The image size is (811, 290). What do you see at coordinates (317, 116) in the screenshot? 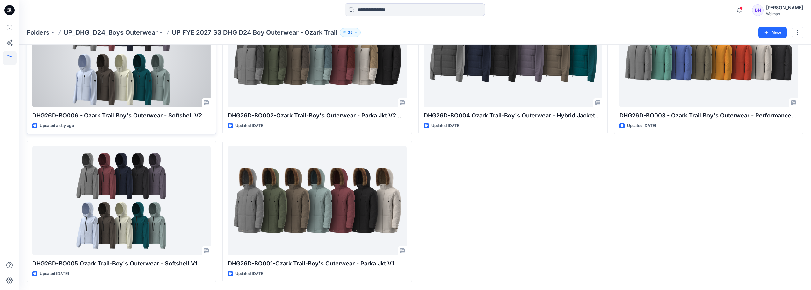
I see `p: DHG26D-BO002-Ozark Trail-Boy's Outerwear - Parka Jkt V2 Opt 2` at bounding box center [317, 116].